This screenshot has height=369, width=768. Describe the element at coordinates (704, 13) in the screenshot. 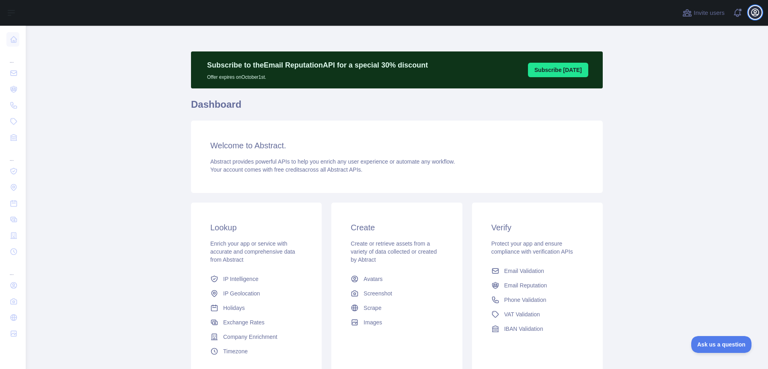

I see `button: Invite users` at that location.